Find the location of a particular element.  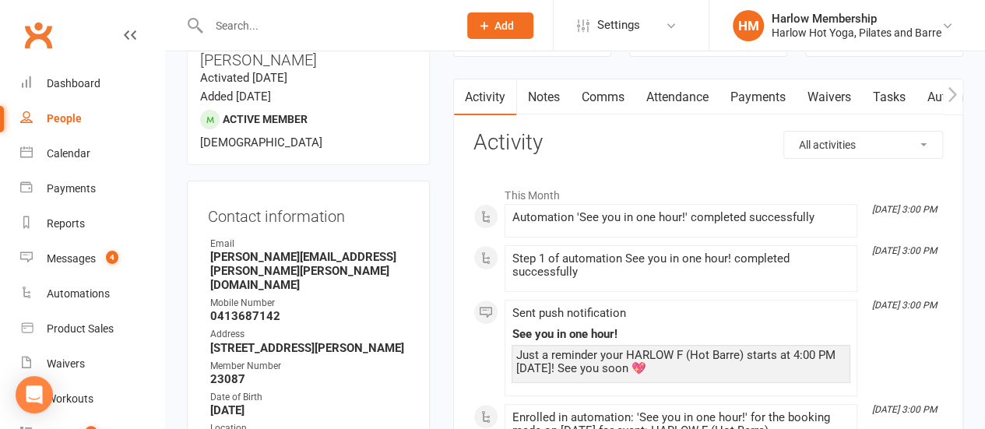

div: HM is located at coordinates (748, 26).